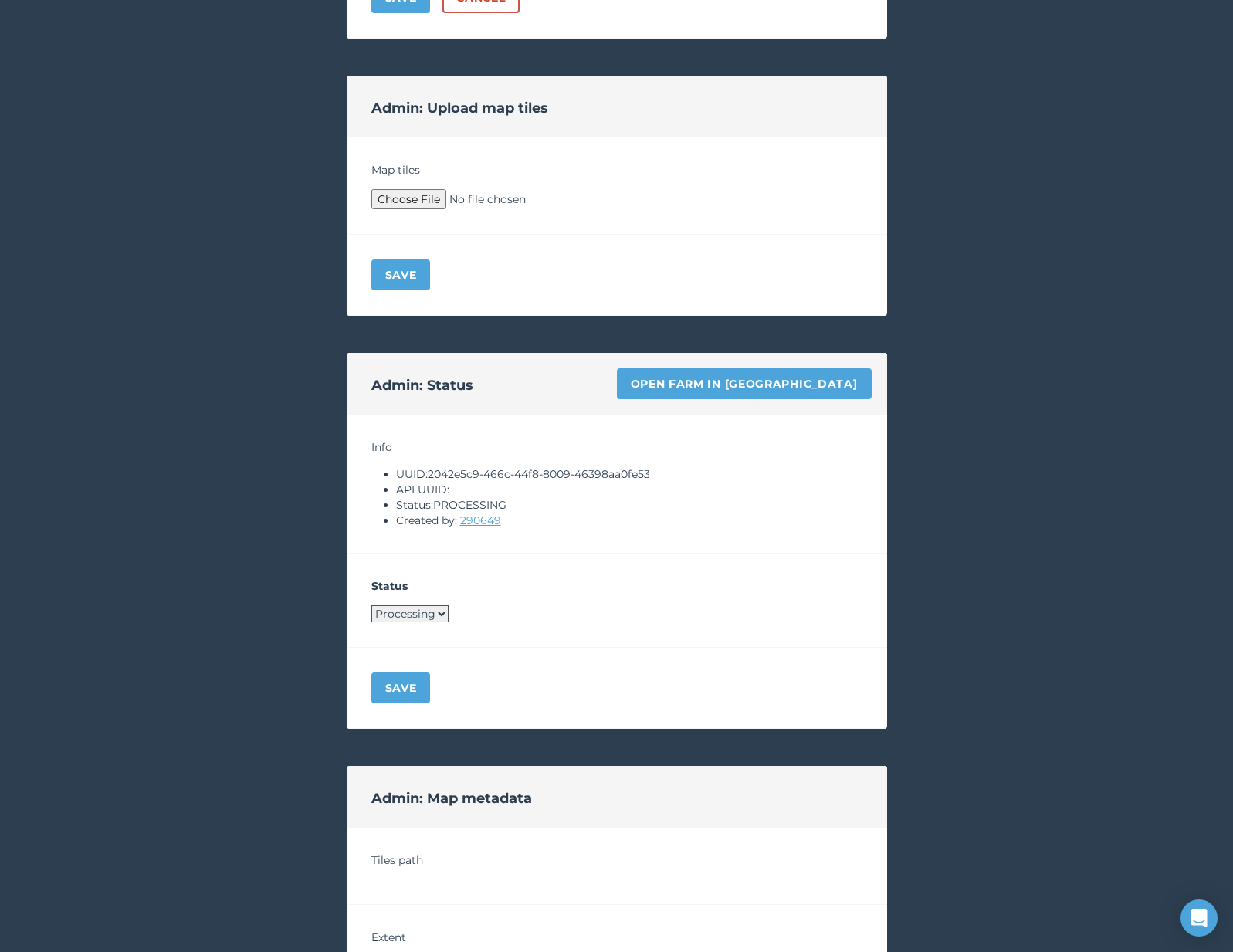  Describe the element at coordinates (459, 108) in the screenshot. I see `h2: Admin: Upload map tiles` at that location.